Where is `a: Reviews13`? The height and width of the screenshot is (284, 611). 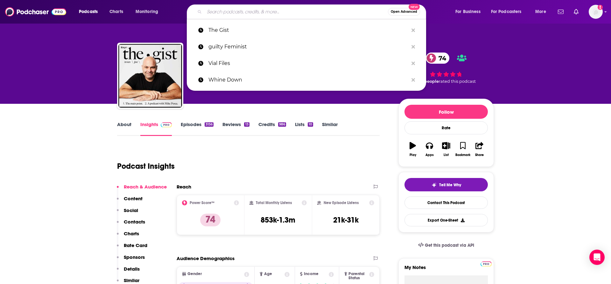
a: Reviews13 is located at coordinates (236, 129).